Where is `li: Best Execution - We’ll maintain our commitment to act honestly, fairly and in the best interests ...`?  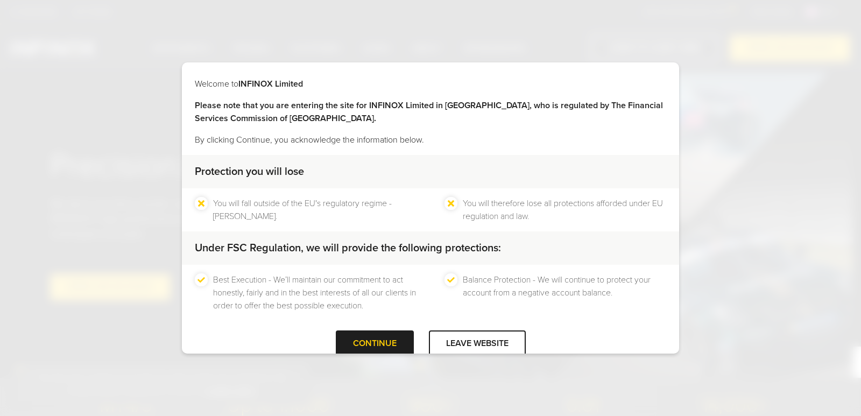 li: Best Execution - We’ll maintain our commitment to act honestly, fairly and in the best interests ... is located at coordinates (315, 293).